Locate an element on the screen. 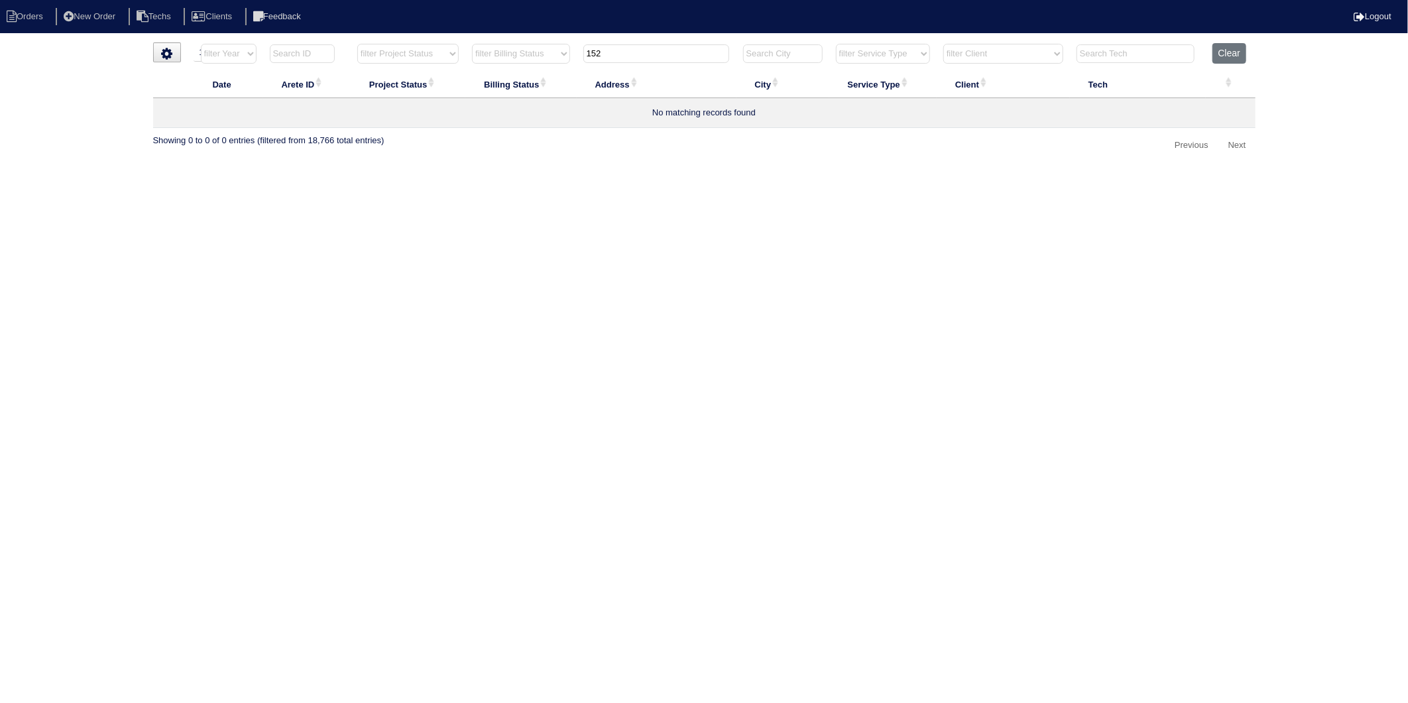 The image size is (1408, 703). th: Client: activate to sort column ascending is located at coordinates (1003, 84).